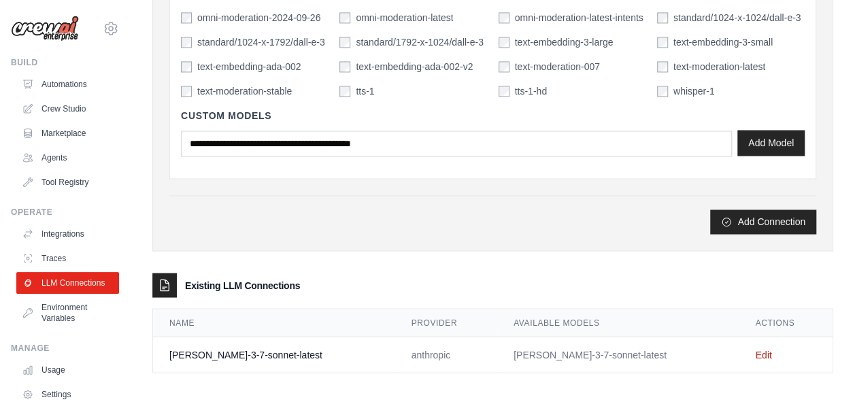 The height and width of the screenshot is (404, 855). What do you see at coordinates (663, 42) in the screenshot?
I see `input: text-embedding-3-small` at bounding box center [663, 42].